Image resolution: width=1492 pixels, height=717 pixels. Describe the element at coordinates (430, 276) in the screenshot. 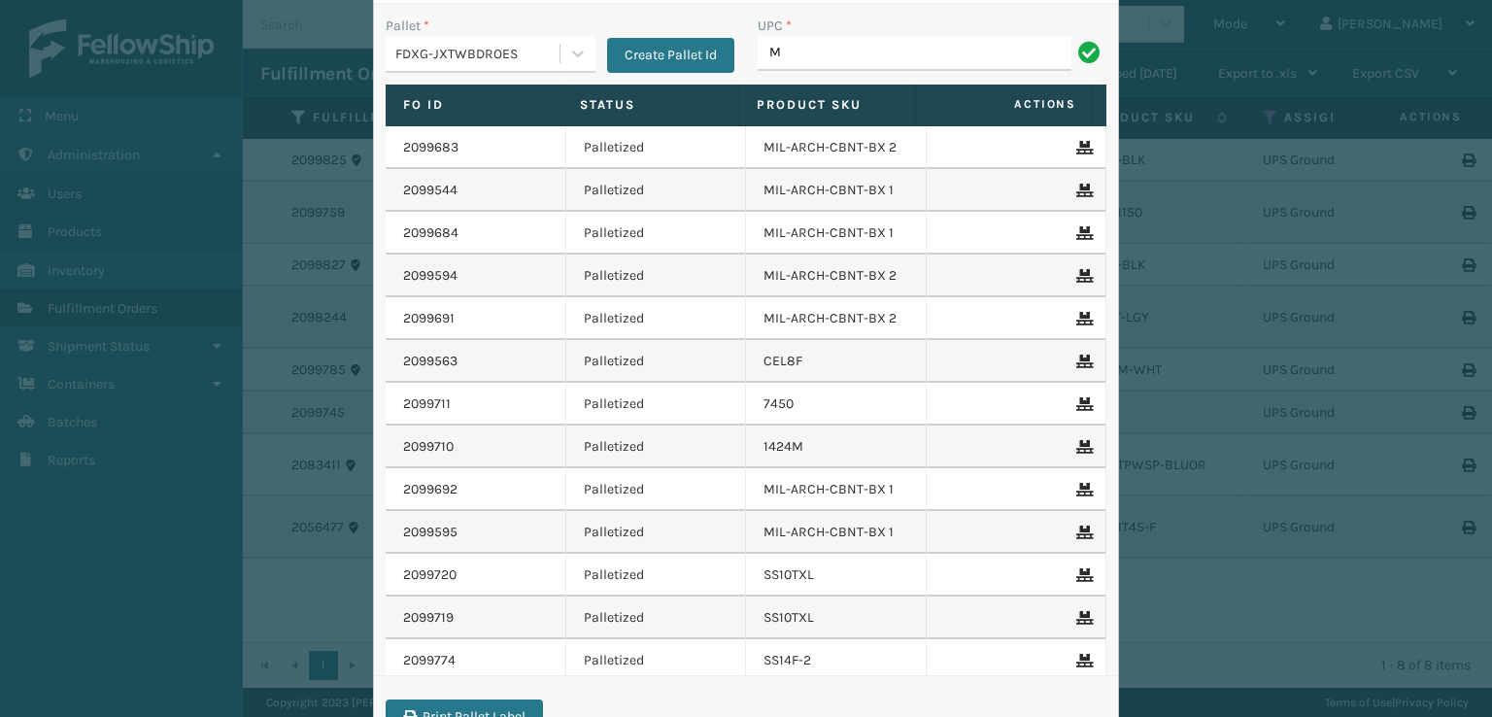

I see `a: 2099594` at that location.